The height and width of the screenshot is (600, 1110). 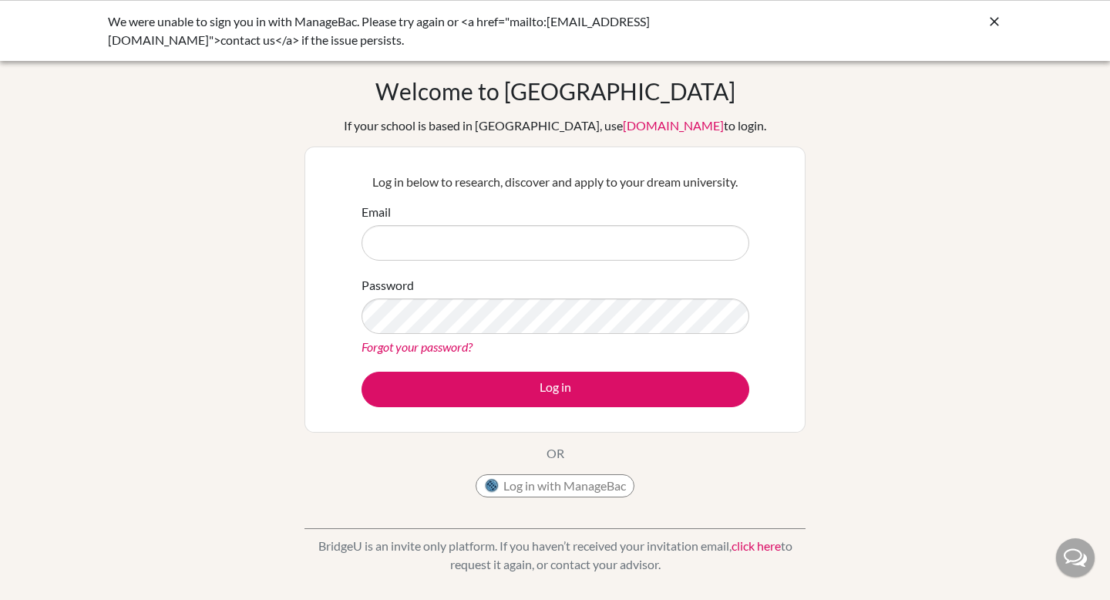 What do you see at coordinates (555, 486) in the screenshot?
I see `button: Log in with ManageBac` at bounding box center [555, 486].